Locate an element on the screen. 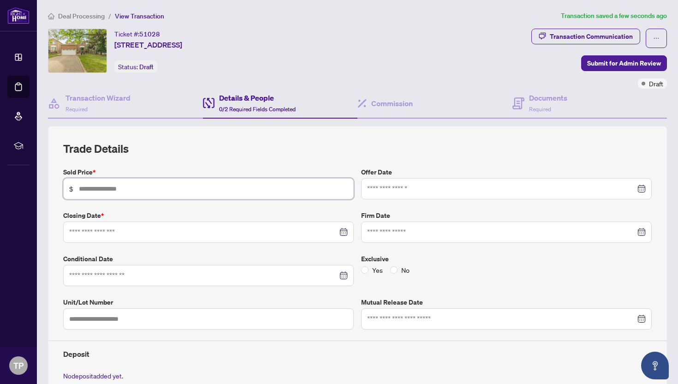 The width and height of the screenshot is (678, 384). img: IMG-W12362925_1.jpg is located at coordinates (77, 51).